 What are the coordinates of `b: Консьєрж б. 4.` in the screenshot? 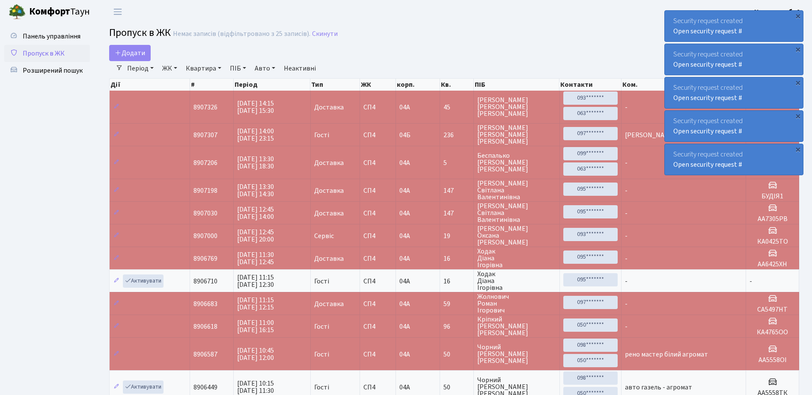 It's located at (778, 12).